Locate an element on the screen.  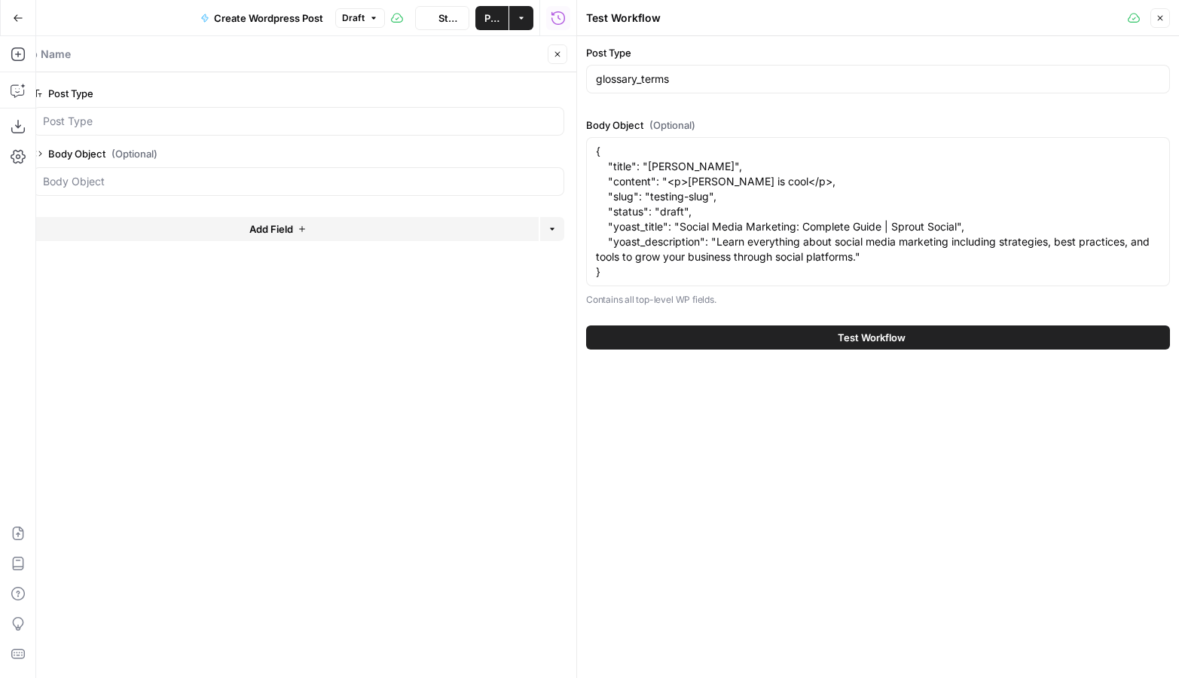
input: Body Object is located at coordinates (298, 182).